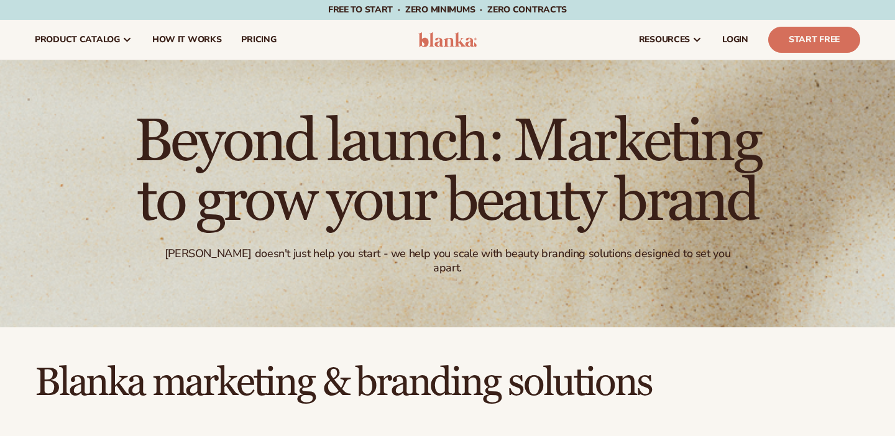  I want to click on span: Free to start · ZERO minimums · ZERO contracts, so click(447, 9).